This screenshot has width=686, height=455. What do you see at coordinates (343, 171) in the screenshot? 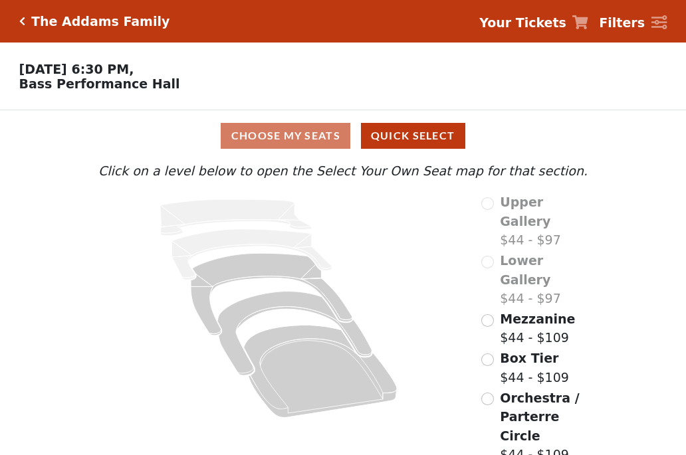
I see `p: Click on a level below to open the Select Your Own Seat map for that section.` at bounding box center [343, 171].